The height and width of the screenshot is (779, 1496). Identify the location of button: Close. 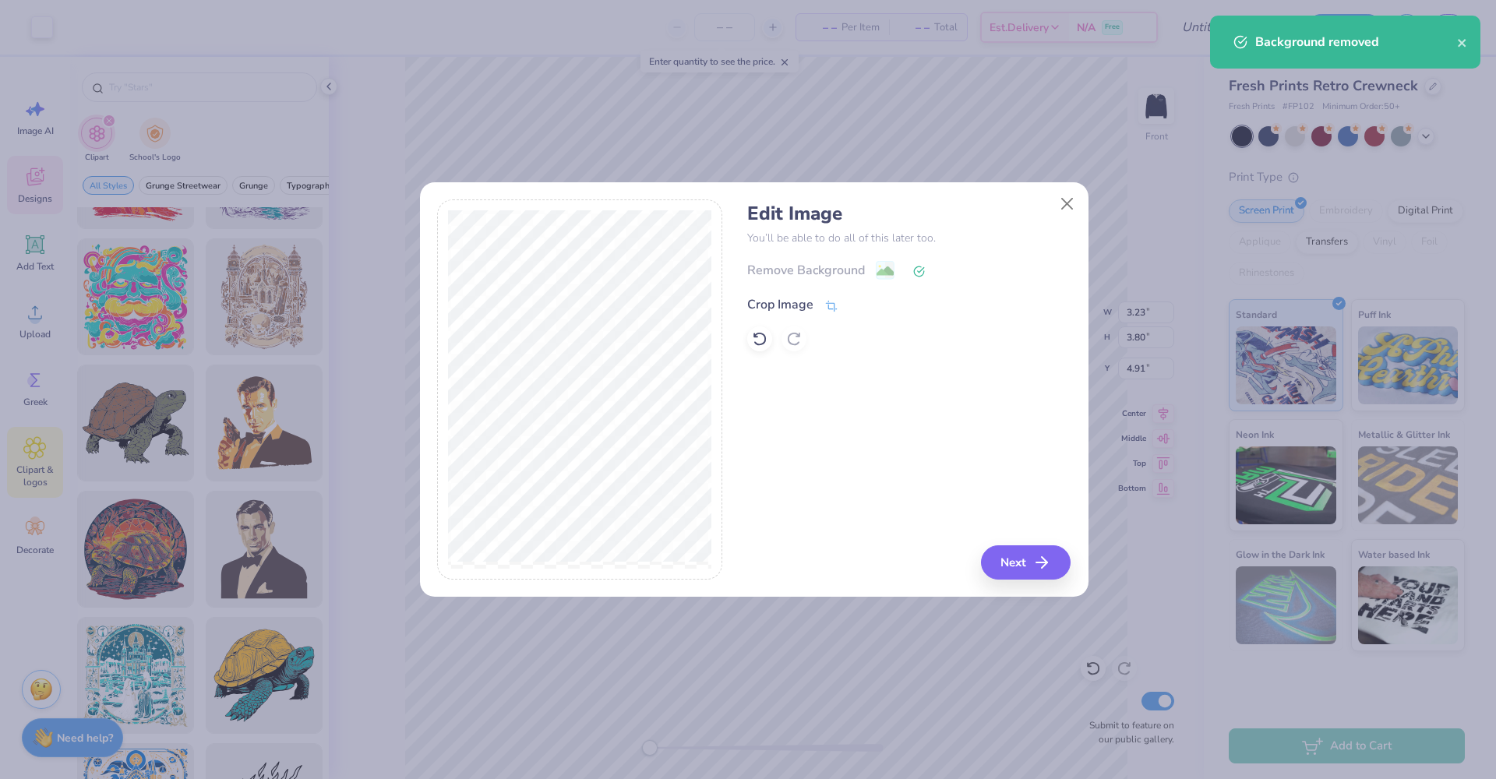
(1066, 203).